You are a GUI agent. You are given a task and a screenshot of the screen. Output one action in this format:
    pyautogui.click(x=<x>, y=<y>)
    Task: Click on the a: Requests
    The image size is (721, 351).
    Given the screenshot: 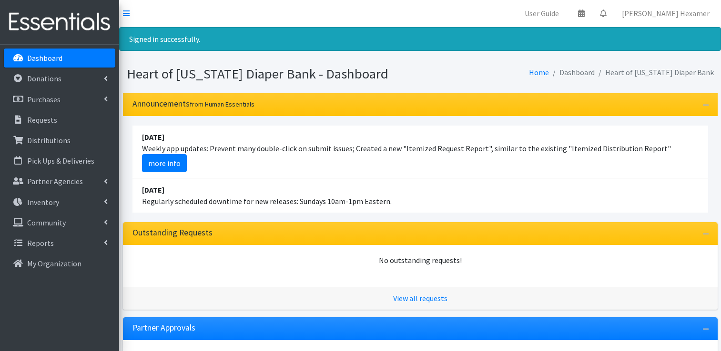 What is the action you would take?
    pyautogui.click(x=60, y=120)
    